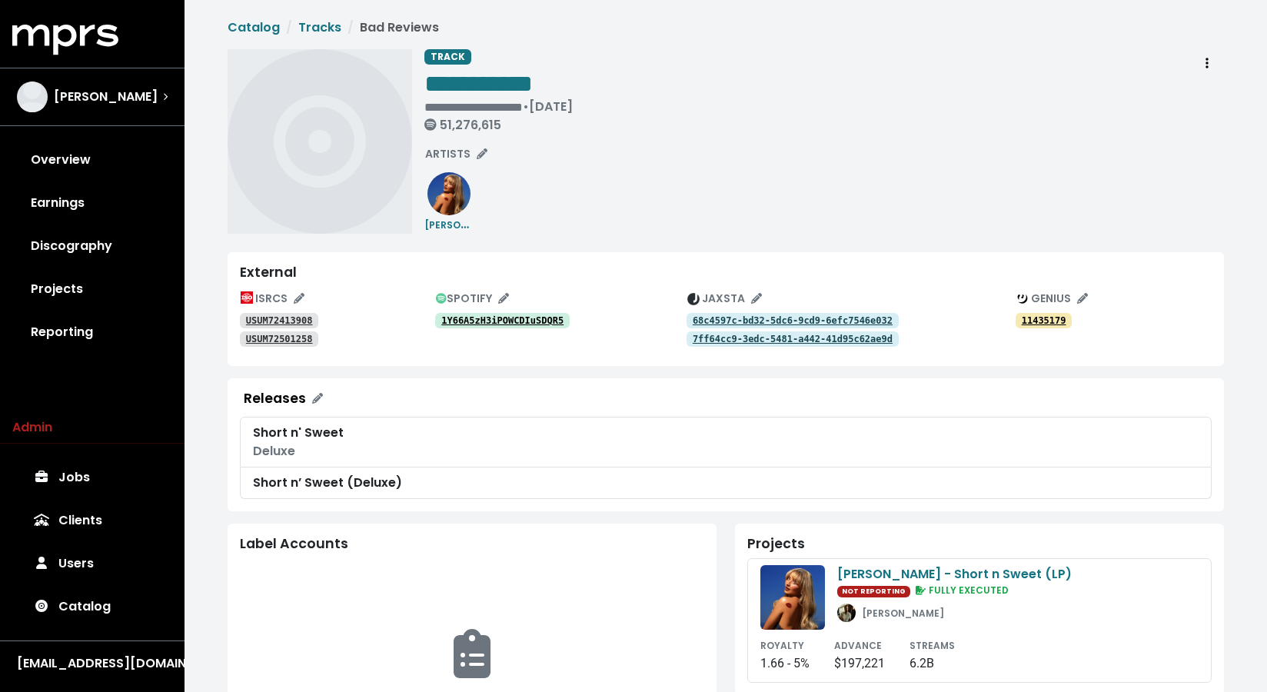  I want to click on li: Bad Reviews, so click(390, 28).